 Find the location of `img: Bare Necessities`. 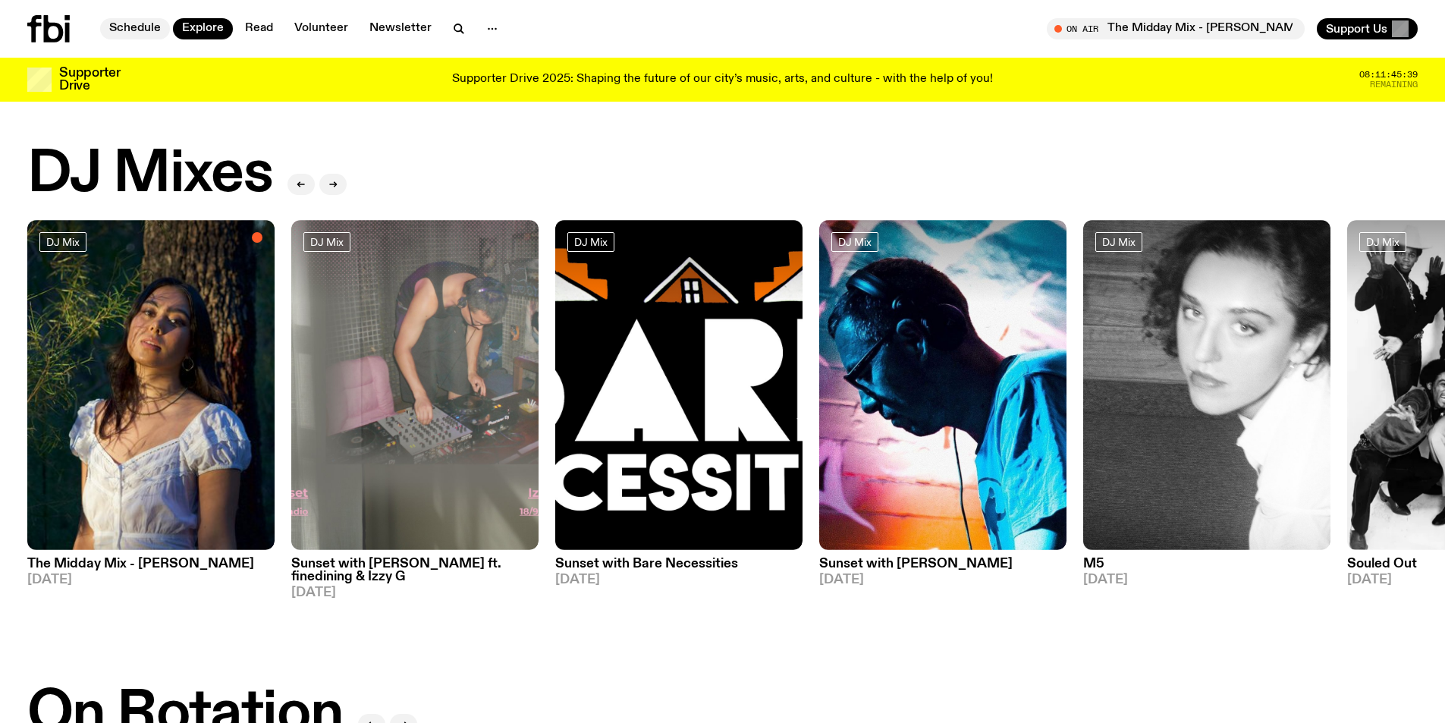

img: Bare Necessities is located at coordinates (679, 385).